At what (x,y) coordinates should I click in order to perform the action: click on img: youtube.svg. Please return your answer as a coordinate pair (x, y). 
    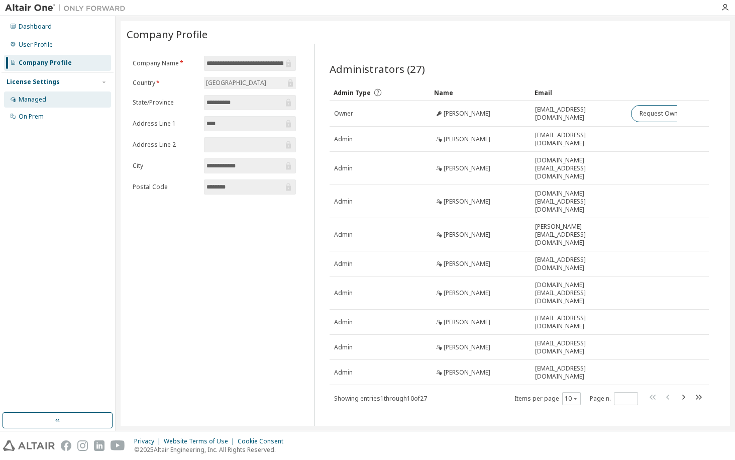
    Looking at the image, I should click on (118, 445).